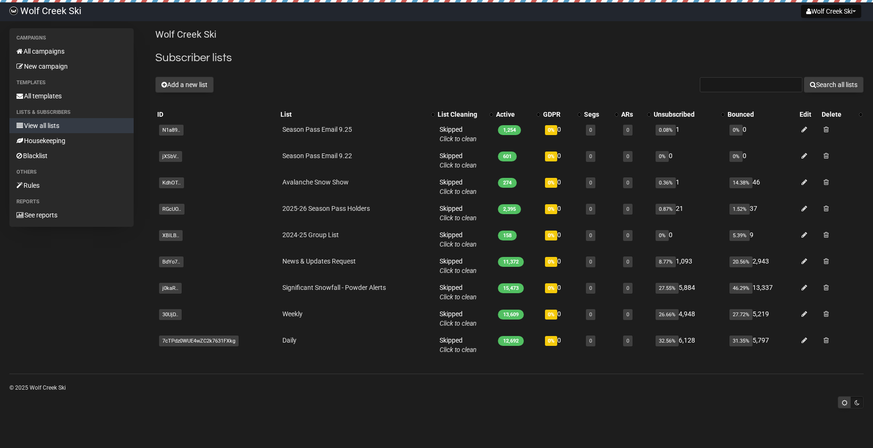  Describe the element at coordinates (326, 208) in the screenshot. I see `a: 2025-26 Season Pass Holders` at that location.